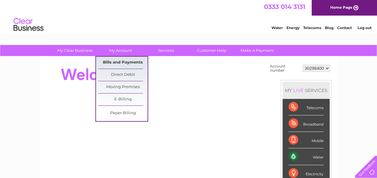 The width and height of the screenshot is (377, 178). Describe the element at coordinates (306, 157) in the screenshot. I see `div: Water` at that location.